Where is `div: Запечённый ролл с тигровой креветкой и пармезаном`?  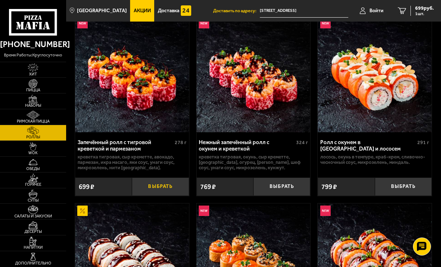 div: Запечённый ролл с тигровой креветкой и пармезаном is located at coordinates (125, 146).